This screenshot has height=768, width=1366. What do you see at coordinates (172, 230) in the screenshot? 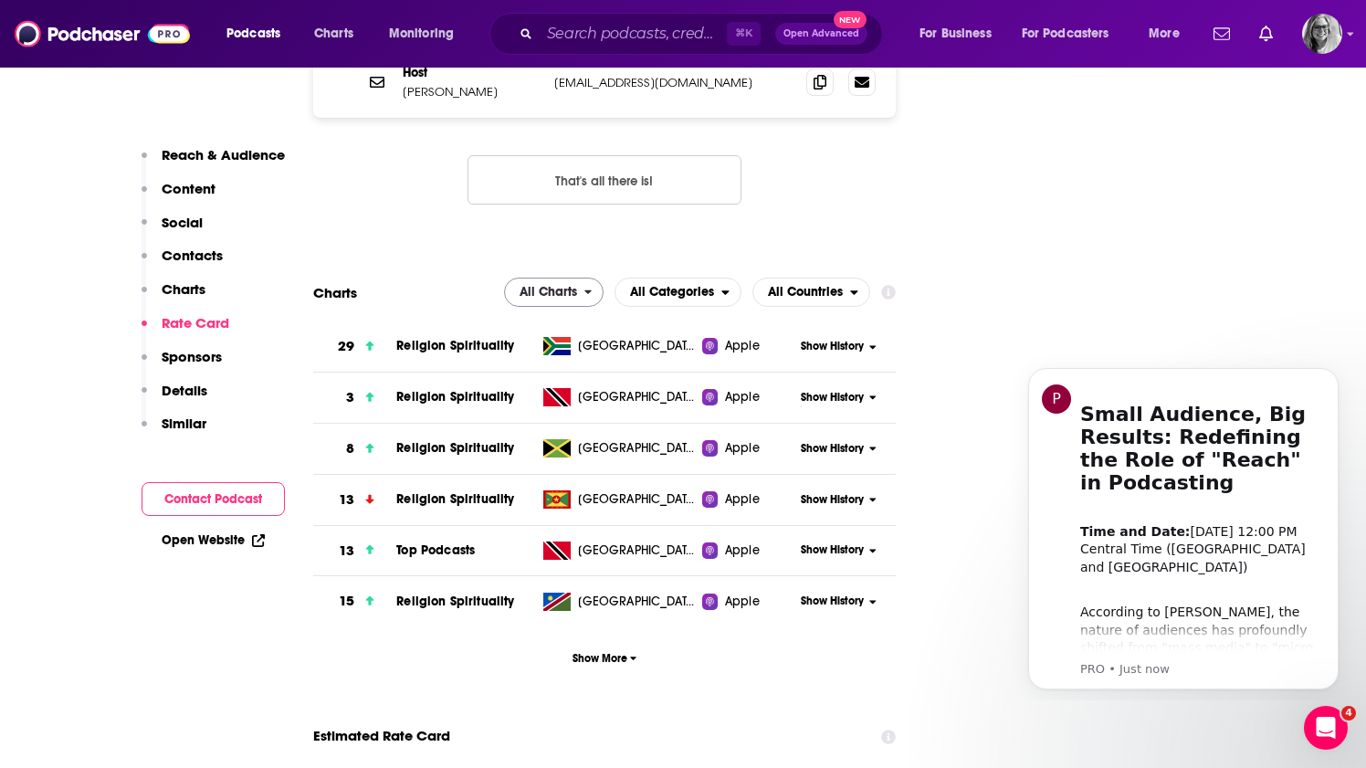
I see `button: Social` at bounding box center [172, 230].